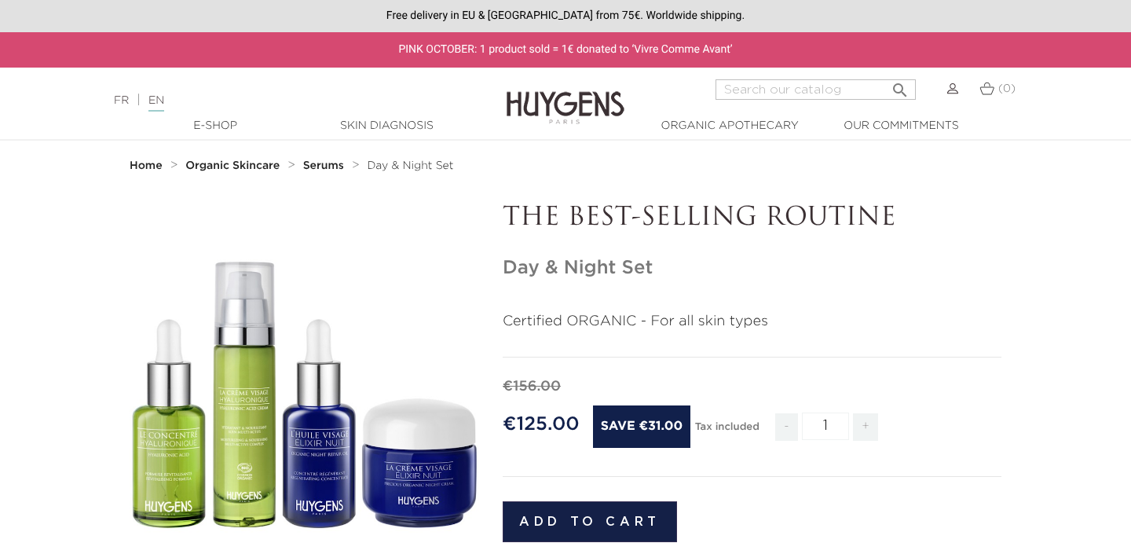 The image size is (1131, 554). Describe the element at coordinates (234, 166) in the screenshot. I see `a: Organic Skincare` at that location.